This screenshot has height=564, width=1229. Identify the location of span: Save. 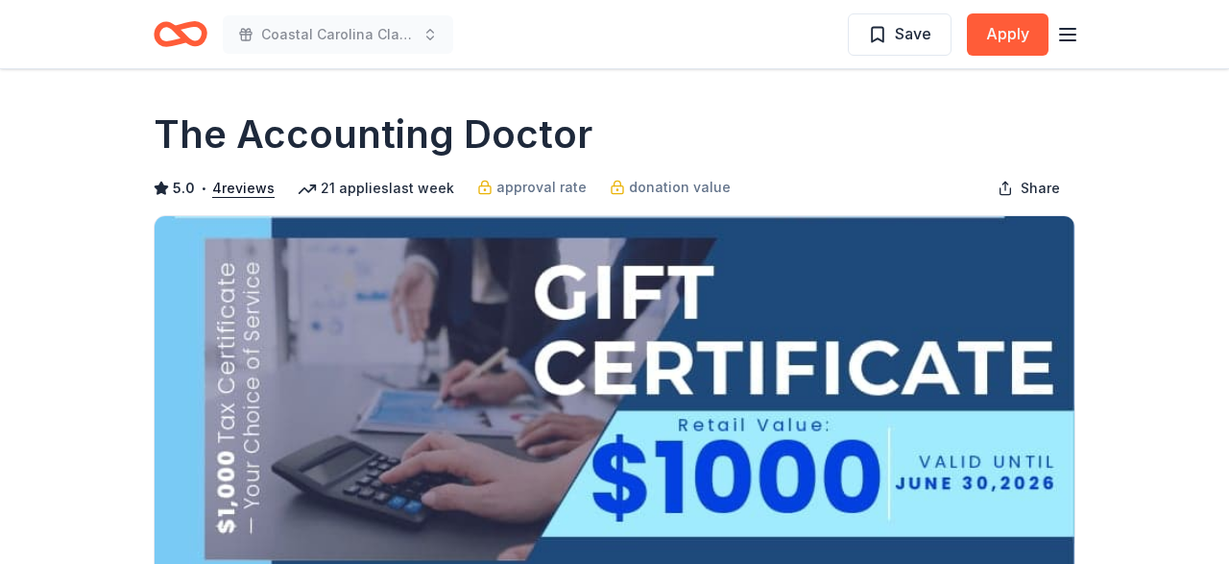
(913, 34).